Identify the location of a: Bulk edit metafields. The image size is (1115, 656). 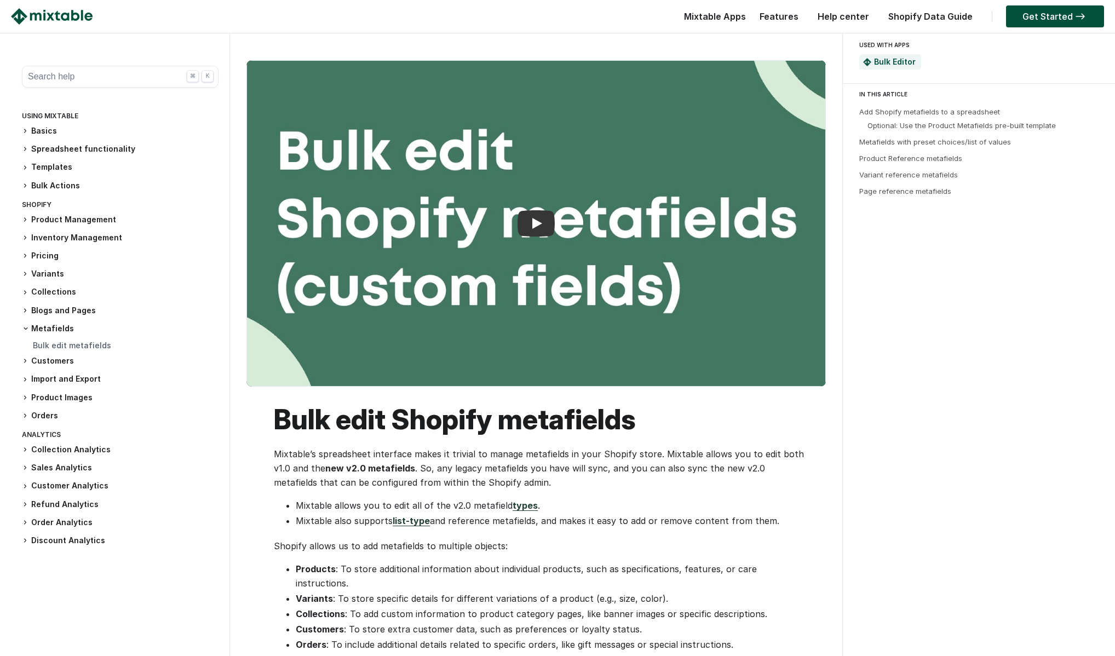
(72, 345).